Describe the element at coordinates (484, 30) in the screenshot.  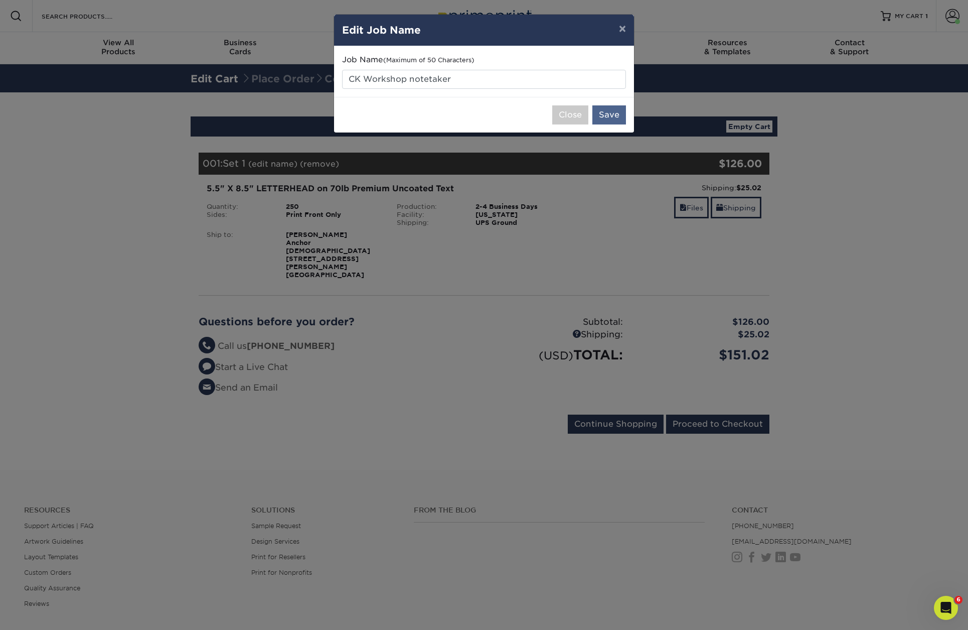
I see `h4: Edit Job Name` at that location.